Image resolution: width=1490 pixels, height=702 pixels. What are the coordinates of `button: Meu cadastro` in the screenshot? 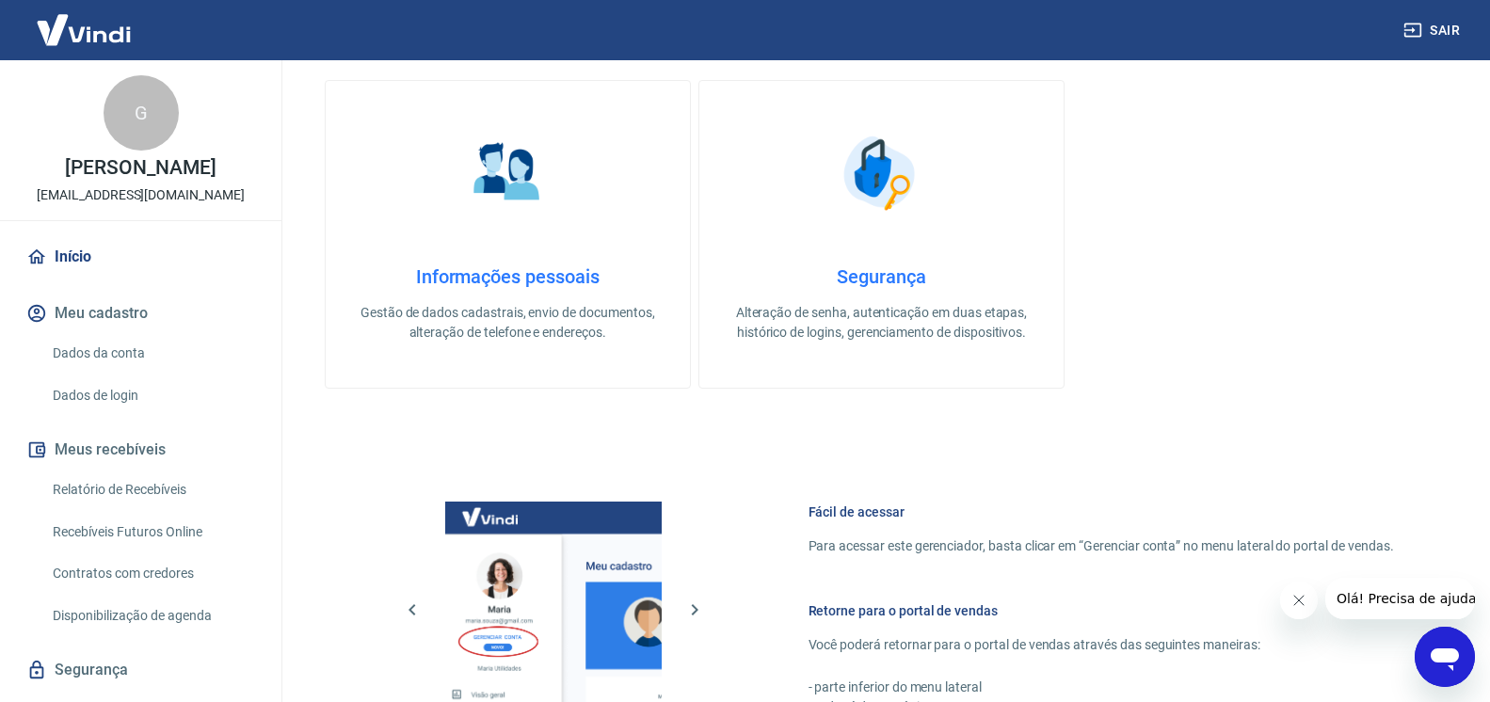 It's located at (140, 313).